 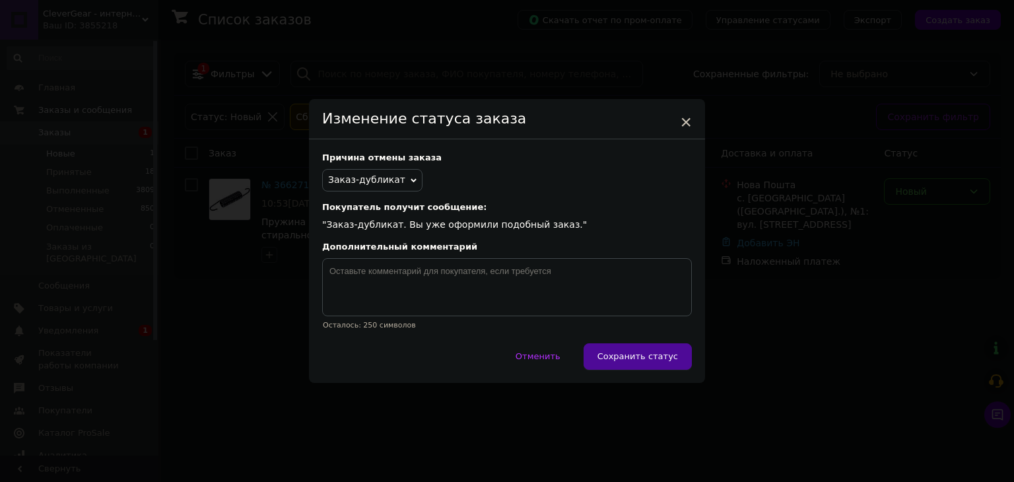 What do you see at coordinates (366, 180) in the screenshot?
I see `span: Заказ-дубликат` at bounding box center [366, 180].